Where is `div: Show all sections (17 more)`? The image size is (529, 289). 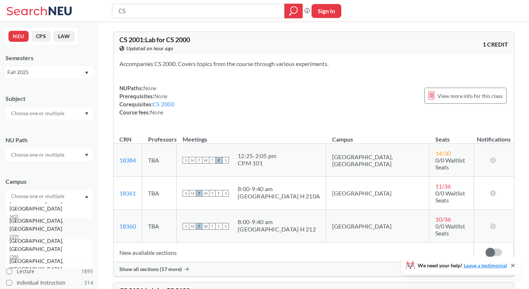
div: Show all sections (17 more) is located at coordinates (314, 270).